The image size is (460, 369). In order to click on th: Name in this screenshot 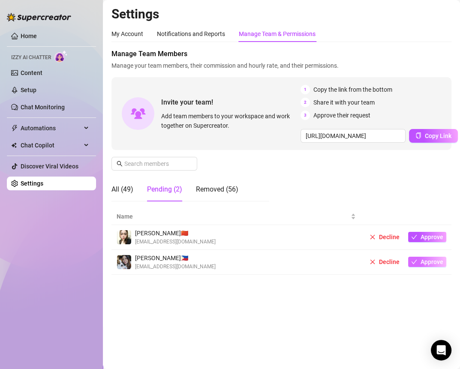, I will do `click(236, 216)`.